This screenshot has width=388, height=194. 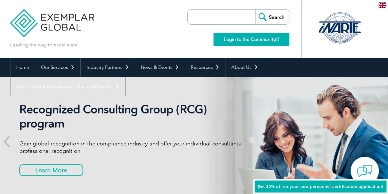 What do you see at coordinates (23, 67) in the screenshot?
I see `a: Home` at bounding box center [23, 67].